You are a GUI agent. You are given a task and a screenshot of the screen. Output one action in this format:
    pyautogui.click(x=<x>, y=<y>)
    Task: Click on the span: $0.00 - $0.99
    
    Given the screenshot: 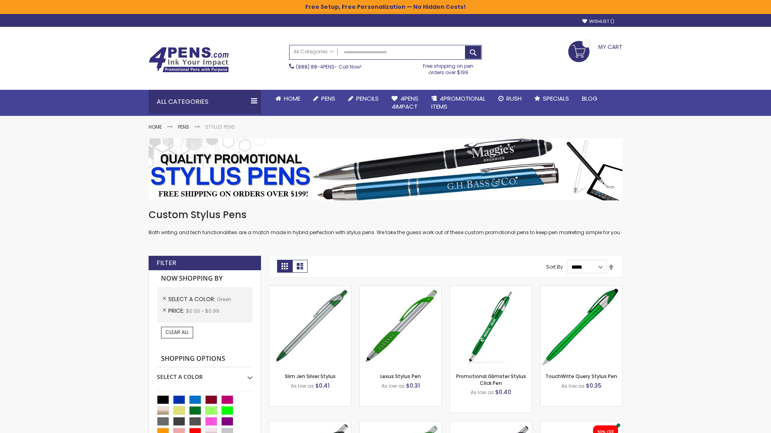 What is the action you would take?
    pyautogui.click(x=202, y=311)
    